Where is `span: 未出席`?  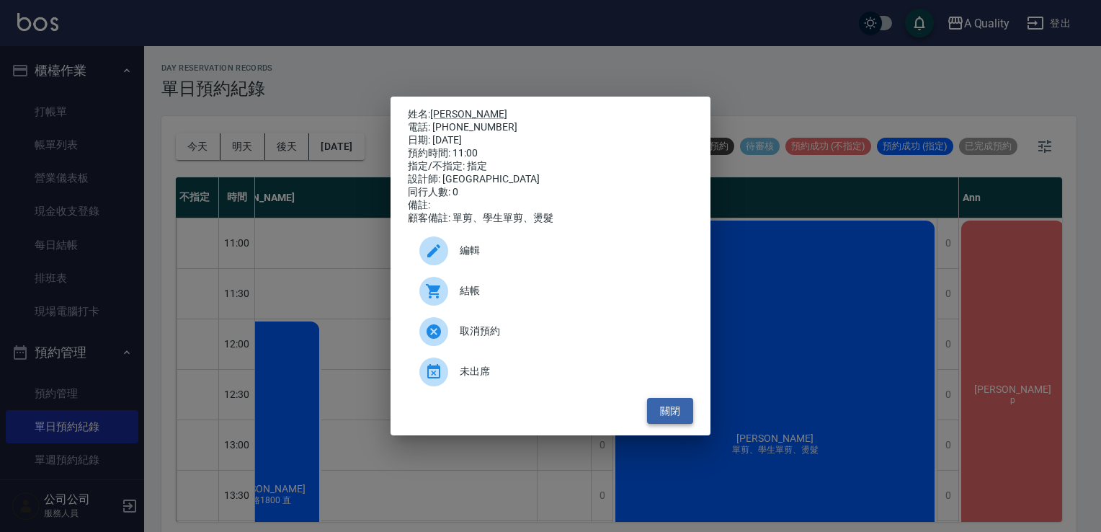 span: 未出席 is located at coordinates (571, 371).